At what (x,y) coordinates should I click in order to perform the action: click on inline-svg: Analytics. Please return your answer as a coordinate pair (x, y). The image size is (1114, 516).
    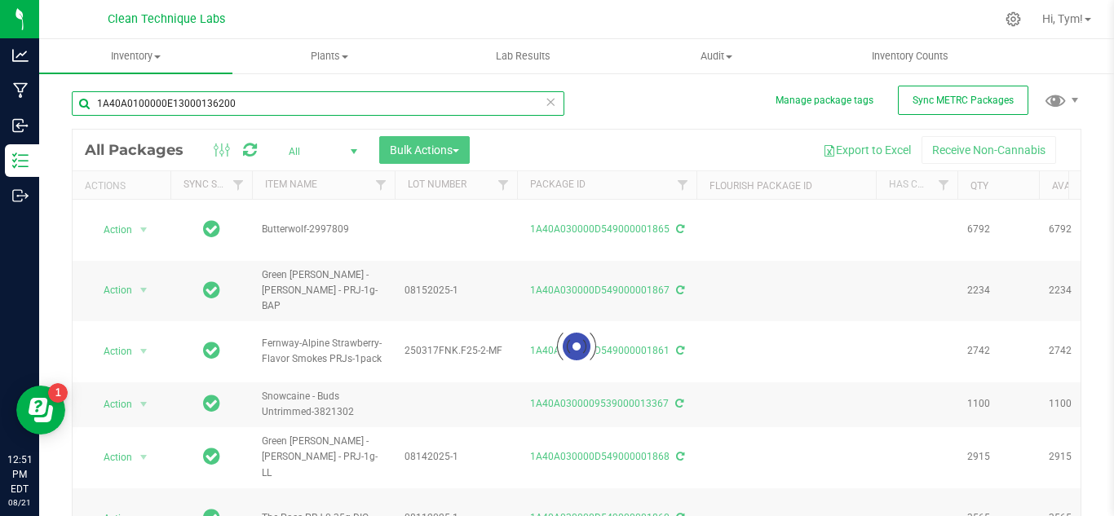
    Looking at the image, I should click on (20, 55).